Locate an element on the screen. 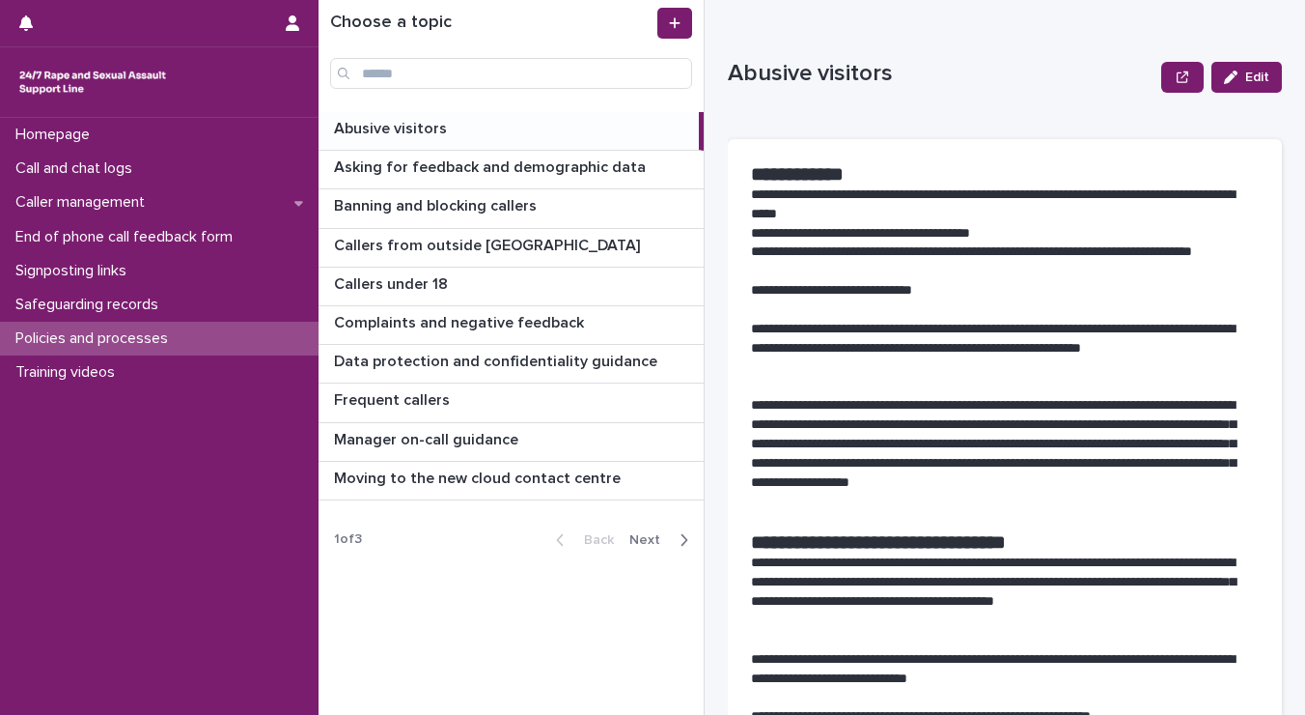 This screenshot has width=1305, height=715. p: Signposting links is located at coordinates (74, 270).